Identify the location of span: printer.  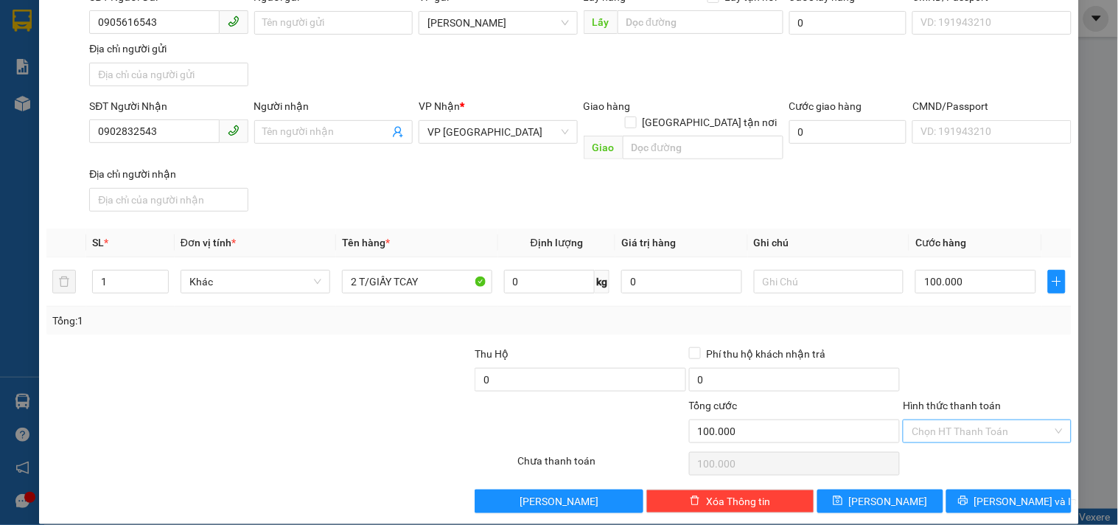
(963, 501).